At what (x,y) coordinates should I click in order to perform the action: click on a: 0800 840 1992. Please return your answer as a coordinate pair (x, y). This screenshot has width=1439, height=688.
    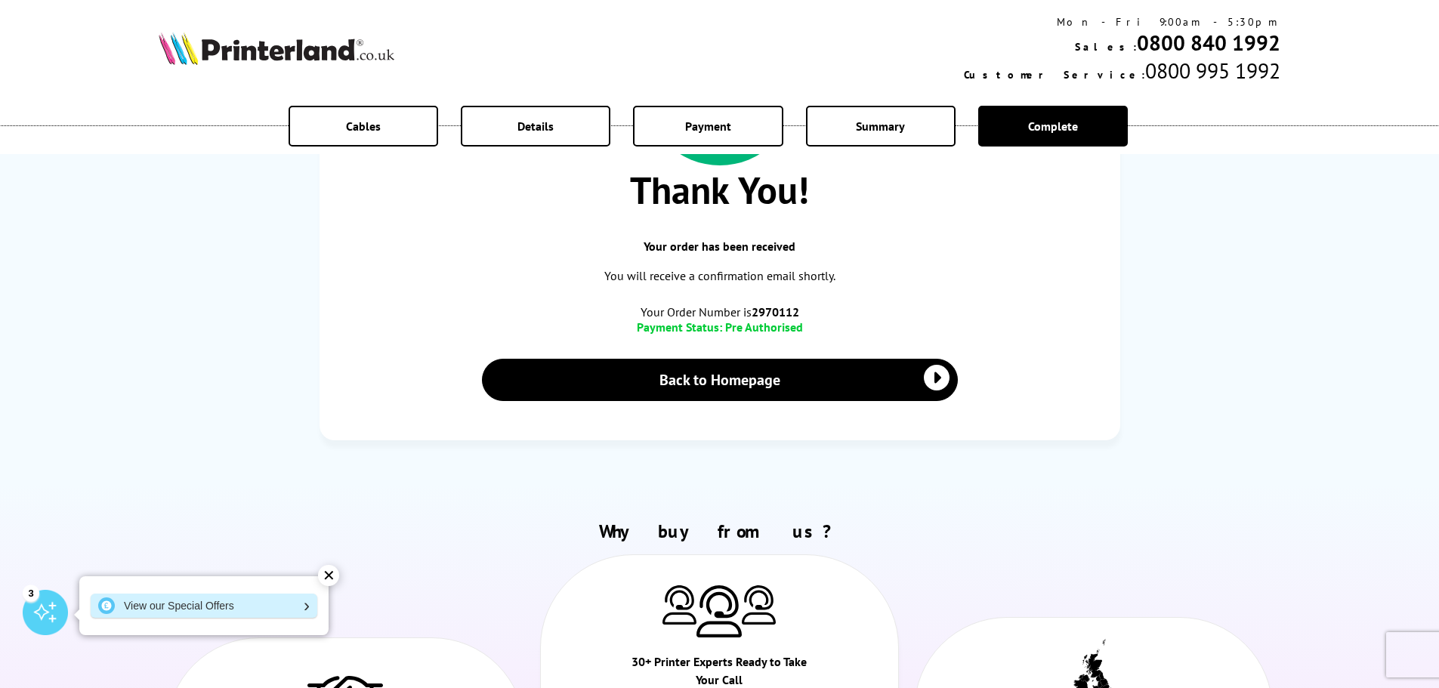
    Looking at the image, I should click on (1209, 42).